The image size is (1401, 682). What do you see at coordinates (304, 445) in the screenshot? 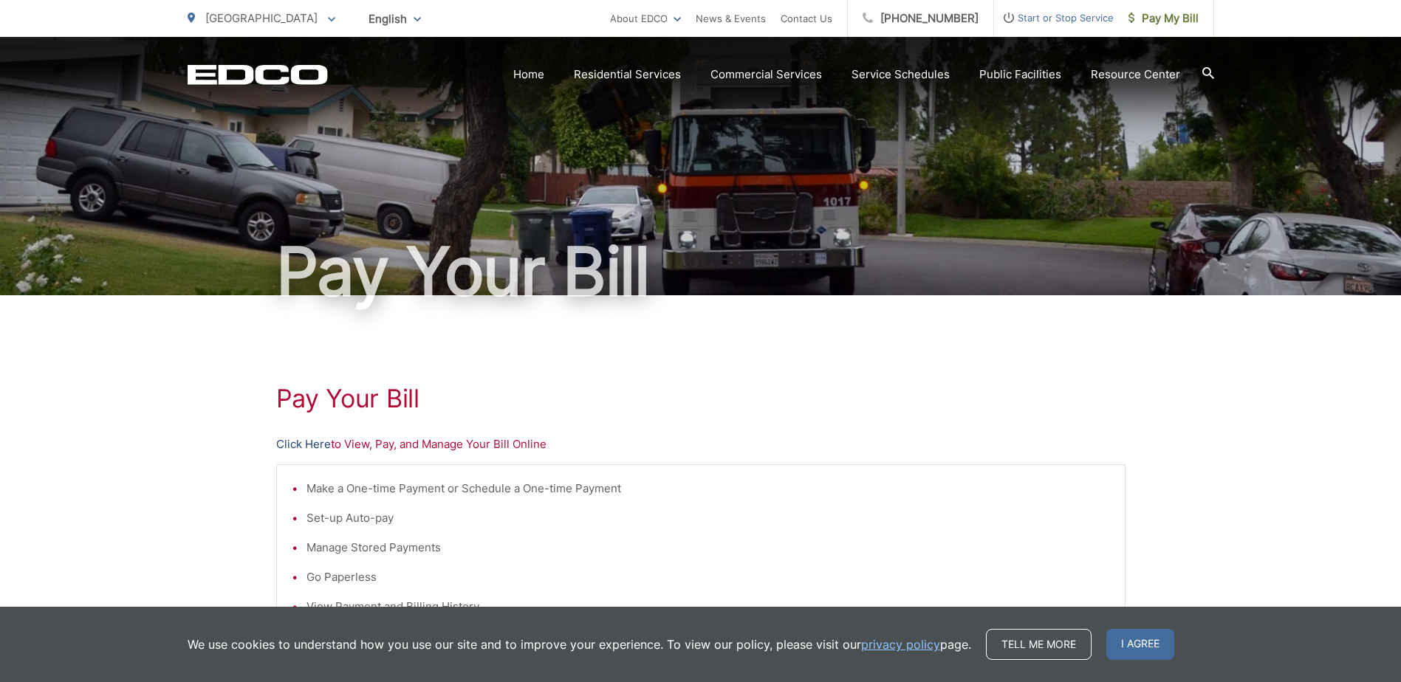
I see `a: Click Here` at bounding box center [304, 445].